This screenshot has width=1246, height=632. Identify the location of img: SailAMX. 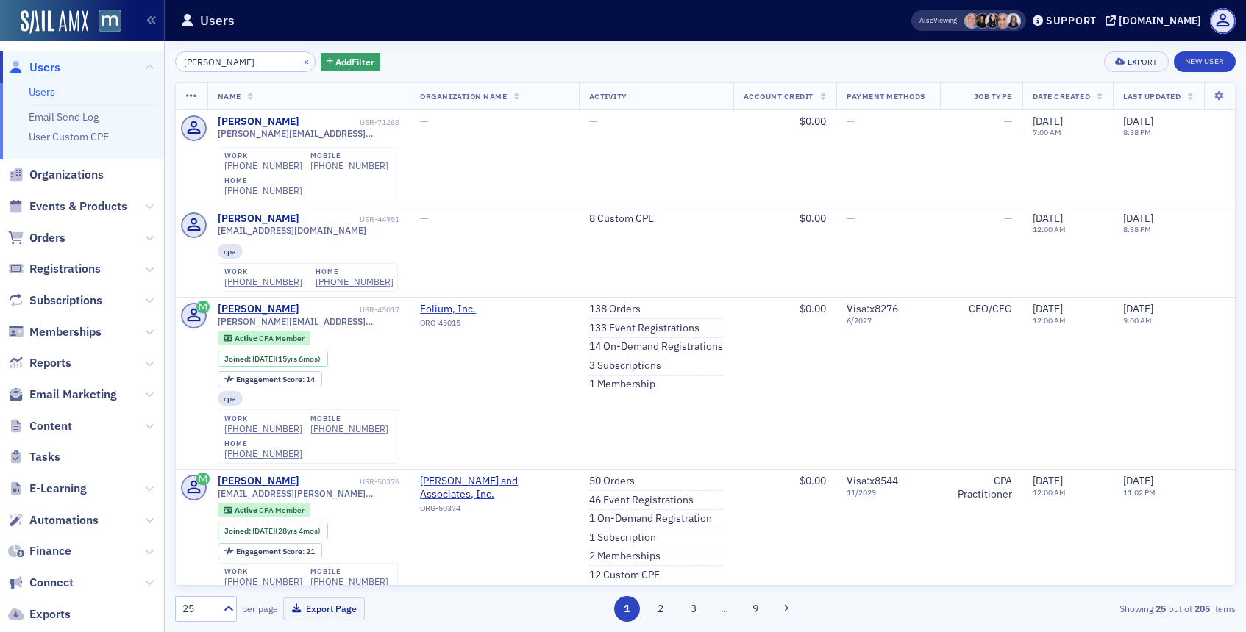
(54, 22).